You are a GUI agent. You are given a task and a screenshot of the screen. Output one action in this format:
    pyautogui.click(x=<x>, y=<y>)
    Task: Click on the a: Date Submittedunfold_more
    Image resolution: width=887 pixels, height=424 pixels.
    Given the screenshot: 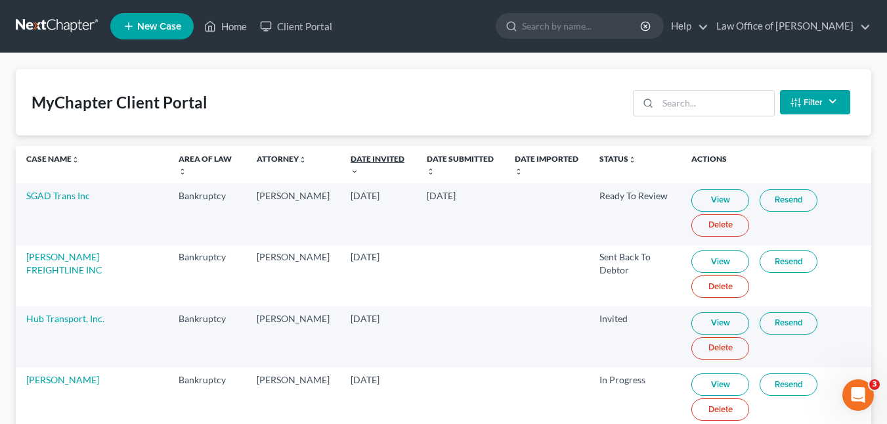 What is the action you would take?
    pyautogui.click(x=460, y=164)
    